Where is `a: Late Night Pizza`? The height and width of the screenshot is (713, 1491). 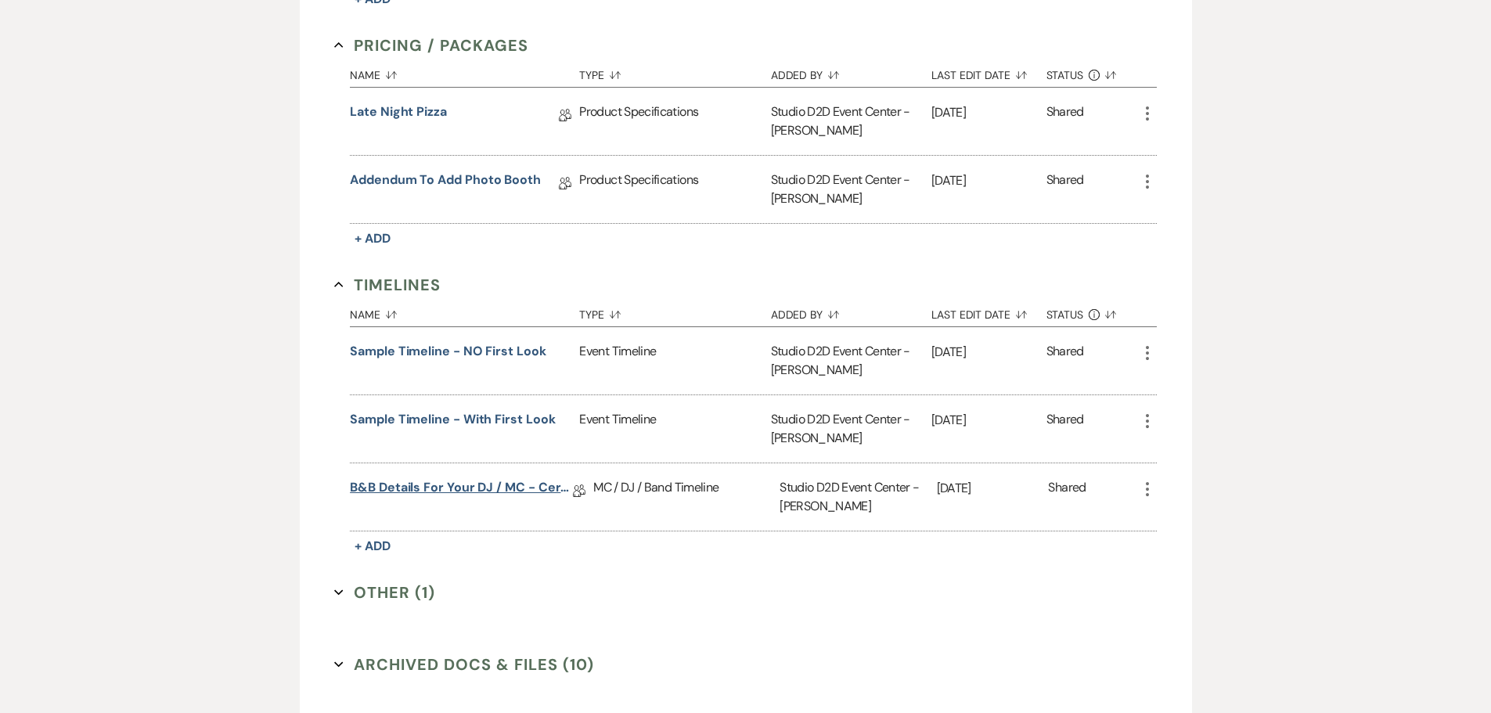
a: Late Night Pizza is located at coordinates (398, 114).